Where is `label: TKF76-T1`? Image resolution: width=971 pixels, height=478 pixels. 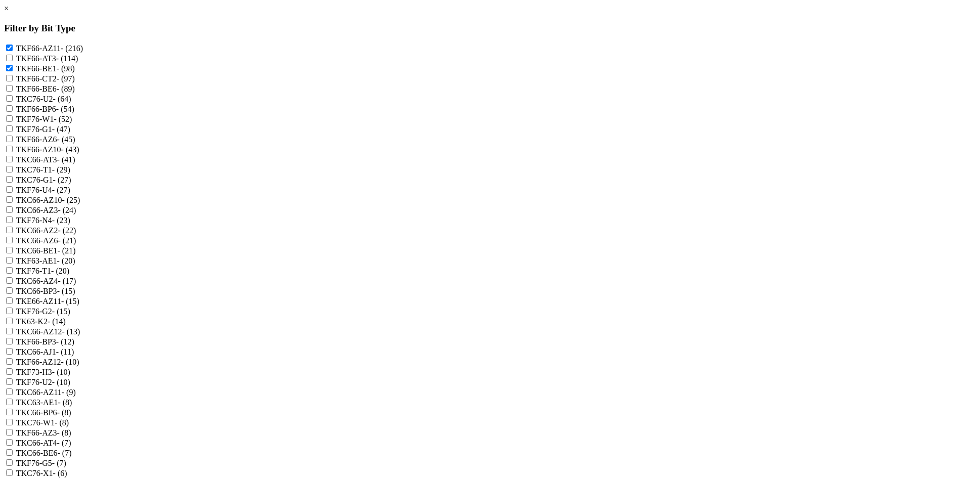 label: TKF76-T1 is located at coordinates (42, 271).